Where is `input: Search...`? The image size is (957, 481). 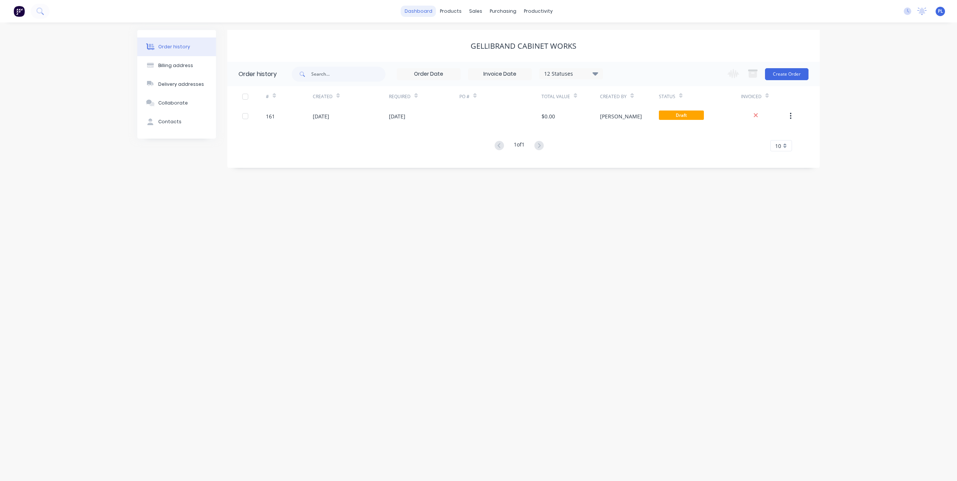
input: Search... is located at coordinates (348, 74).